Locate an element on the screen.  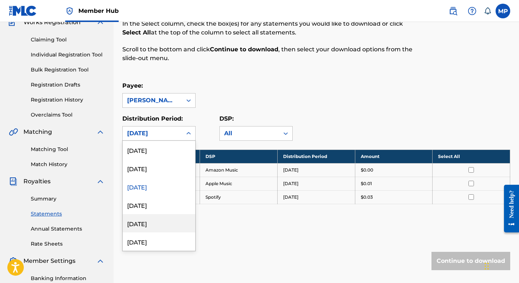
label: DSP: is located at coordinates (227, 118).